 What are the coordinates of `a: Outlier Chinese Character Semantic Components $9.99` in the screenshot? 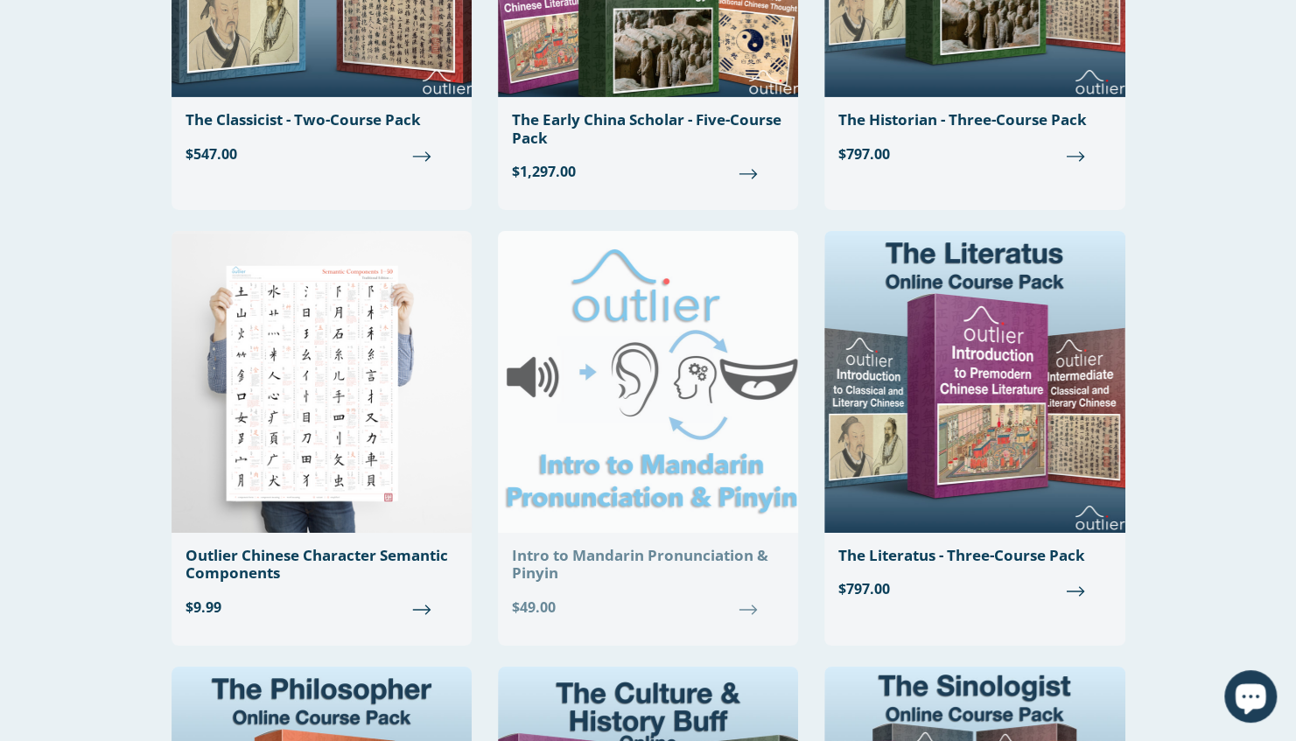 It's located at (321, 431).